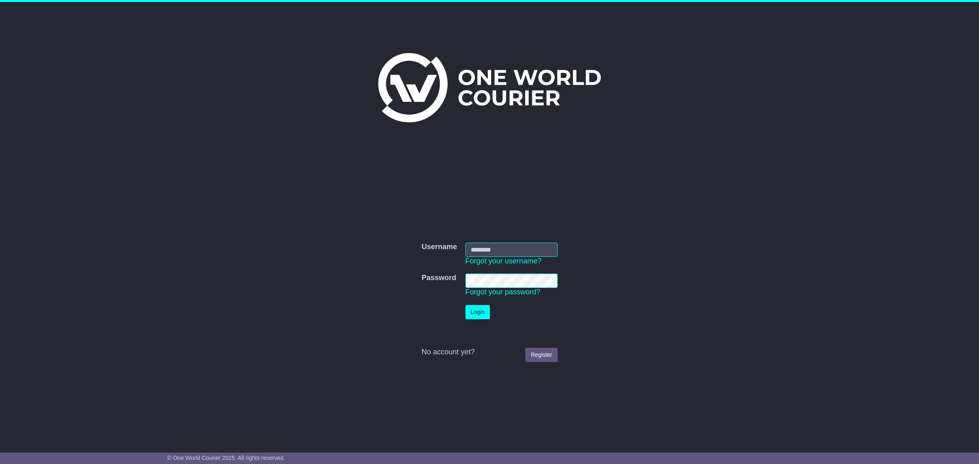 This screenshot has height=464, width=979. What do you see at coordinates (541, 355) in the screenshot?
I see `a: Register` at bounding box center [541, 355].